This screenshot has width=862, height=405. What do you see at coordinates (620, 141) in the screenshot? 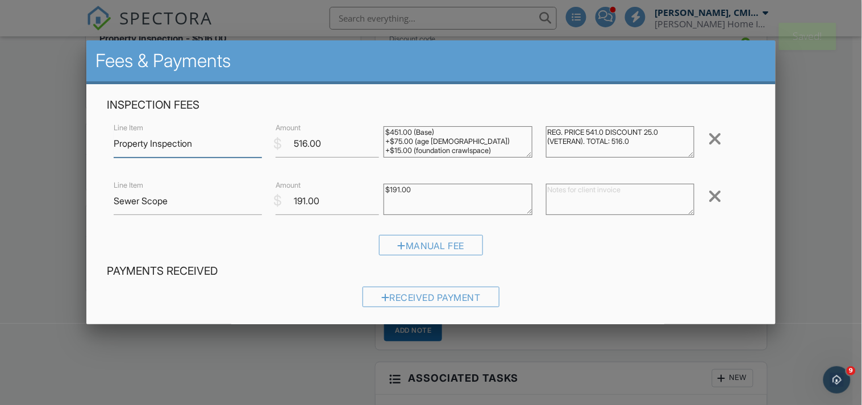
I see `textarea: REG. PRICE 541.0 DISCOUNT 25.0 (VETERAN). TOTAL: 516.0` at bounding box center [620, 141].